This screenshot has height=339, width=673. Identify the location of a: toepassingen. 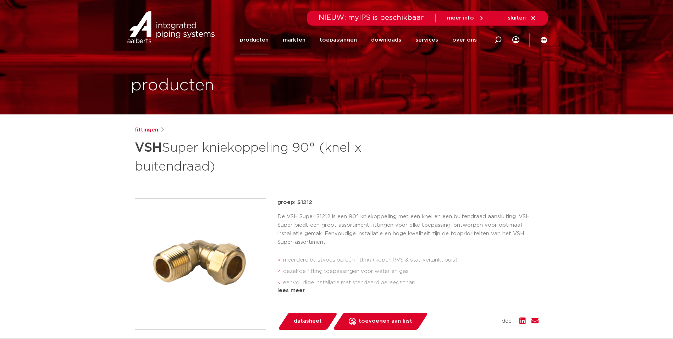
(338, 40).